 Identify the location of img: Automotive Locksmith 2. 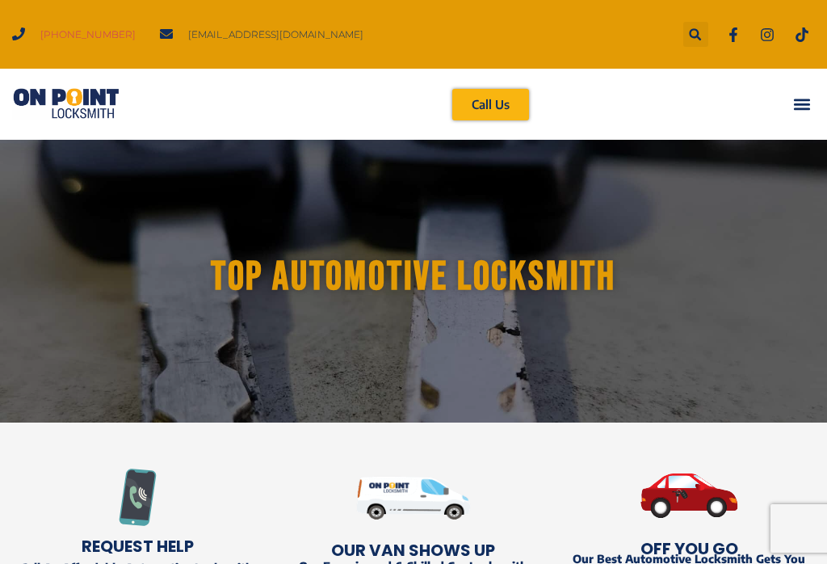
(689, 495).